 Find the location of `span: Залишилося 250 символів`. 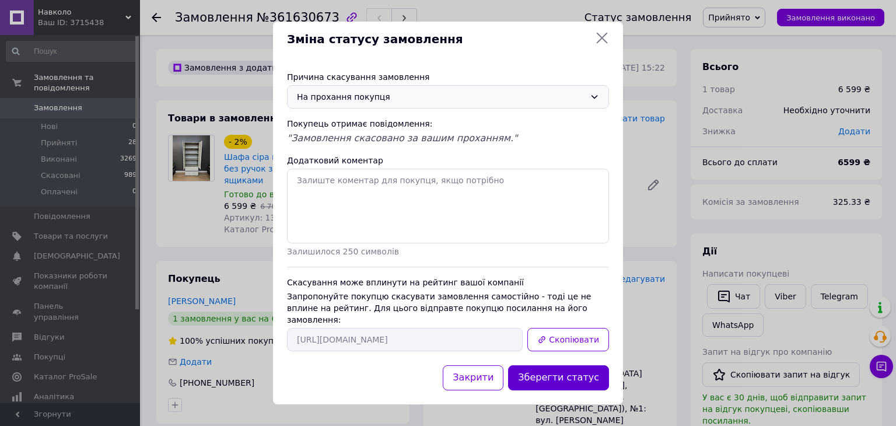

span: Залишилося 250 символів is located at coordinates (343, 251).